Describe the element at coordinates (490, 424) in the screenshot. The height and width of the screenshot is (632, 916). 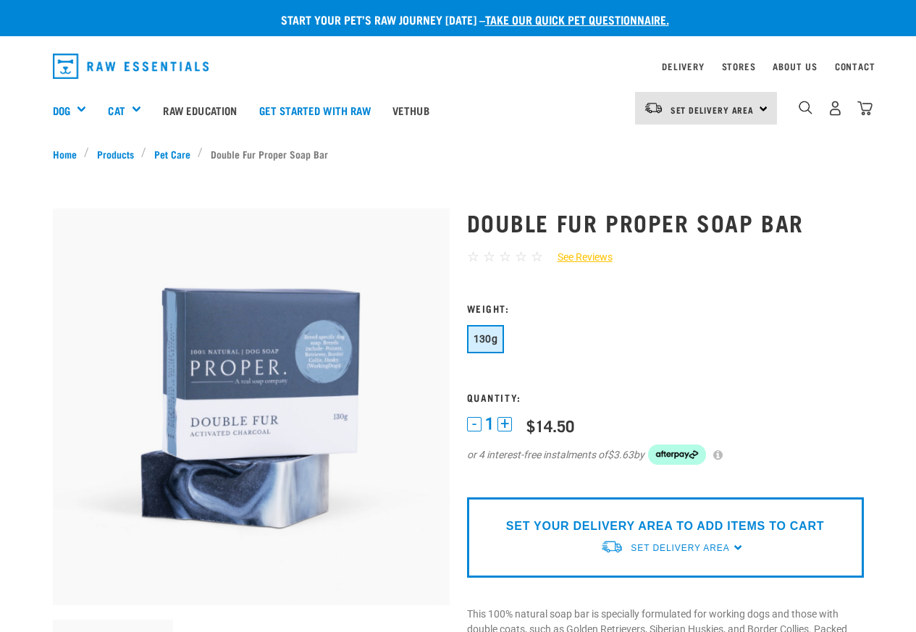
I see `span: 1` at that location.